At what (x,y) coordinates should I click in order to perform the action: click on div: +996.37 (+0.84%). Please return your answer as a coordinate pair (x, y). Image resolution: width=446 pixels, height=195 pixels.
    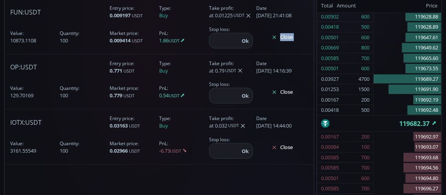
    Looking at the image, I should click on (236, 22).